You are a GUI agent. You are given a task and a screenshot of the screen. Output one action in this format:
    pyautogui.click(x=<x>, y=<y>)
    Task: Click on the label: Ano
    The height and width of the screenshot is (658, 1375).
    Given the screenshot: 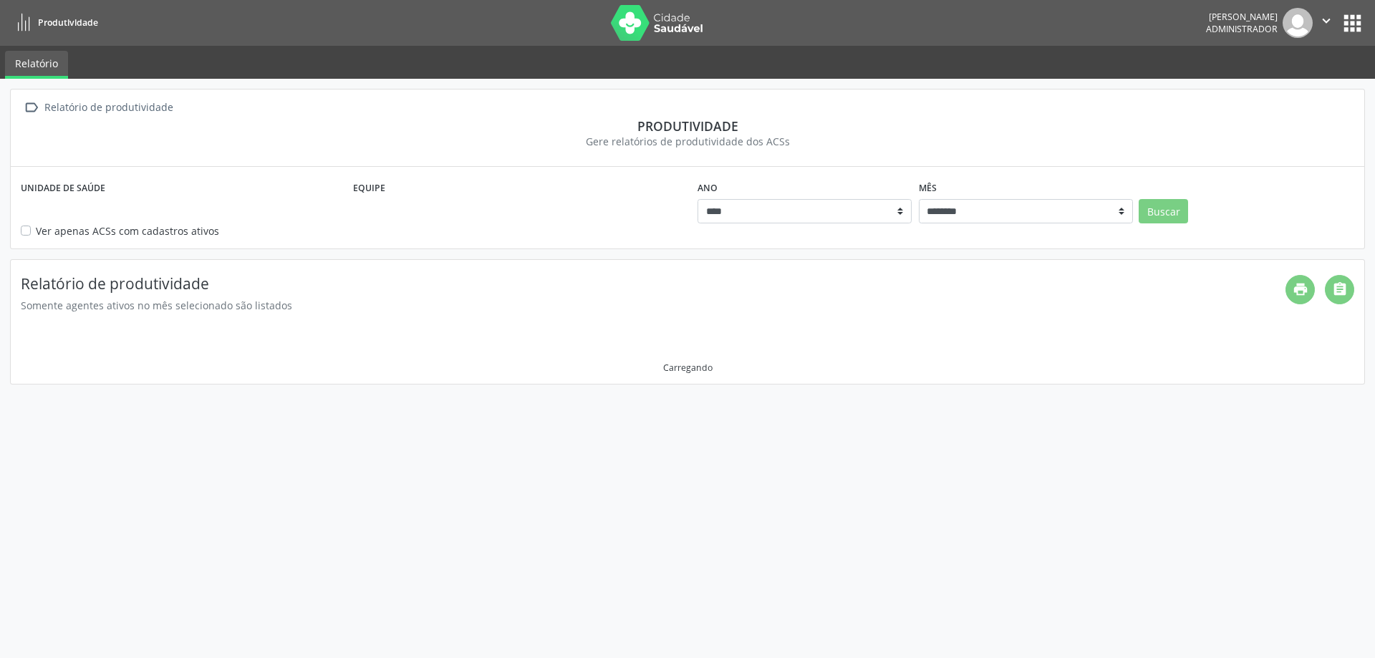 What is the action you would take?
    pyautogui.click(x=707, y=188)
    